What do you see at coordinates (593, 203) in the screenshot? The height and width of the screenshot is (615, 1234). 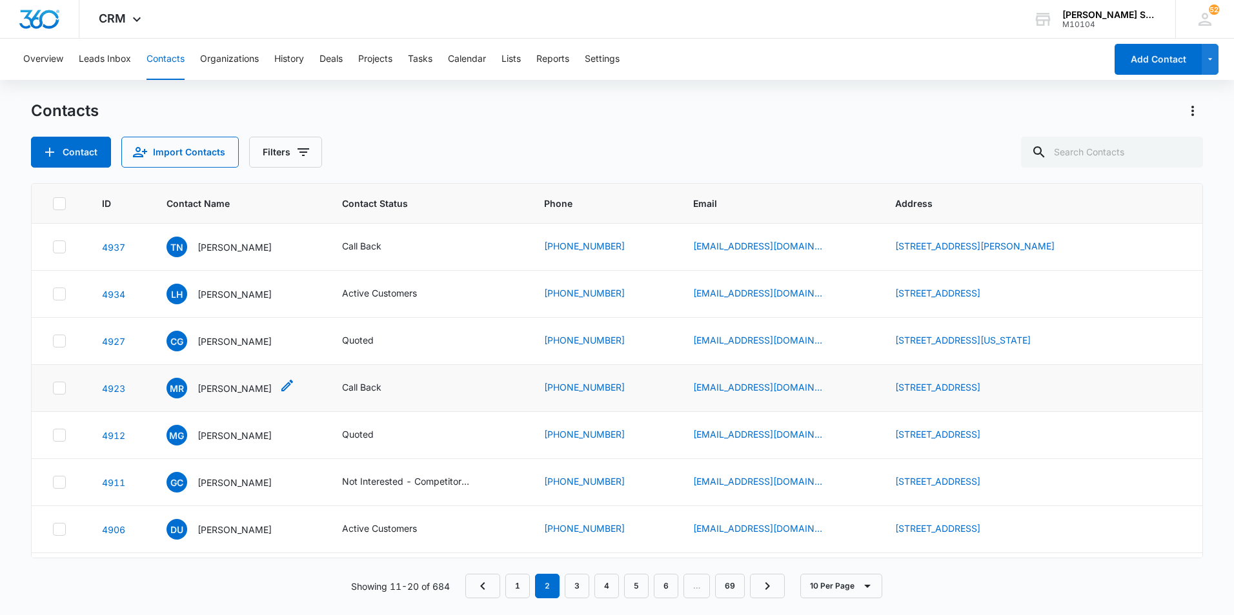 I see `span: Phone` at bounding box center [593, 203].